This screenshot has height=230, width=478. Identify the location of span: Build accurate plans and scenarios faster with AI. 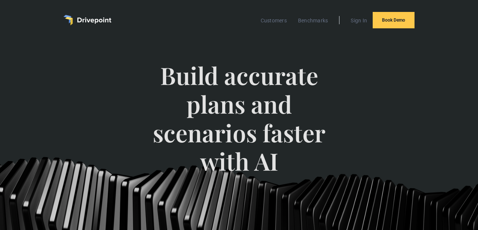
(239, 126).